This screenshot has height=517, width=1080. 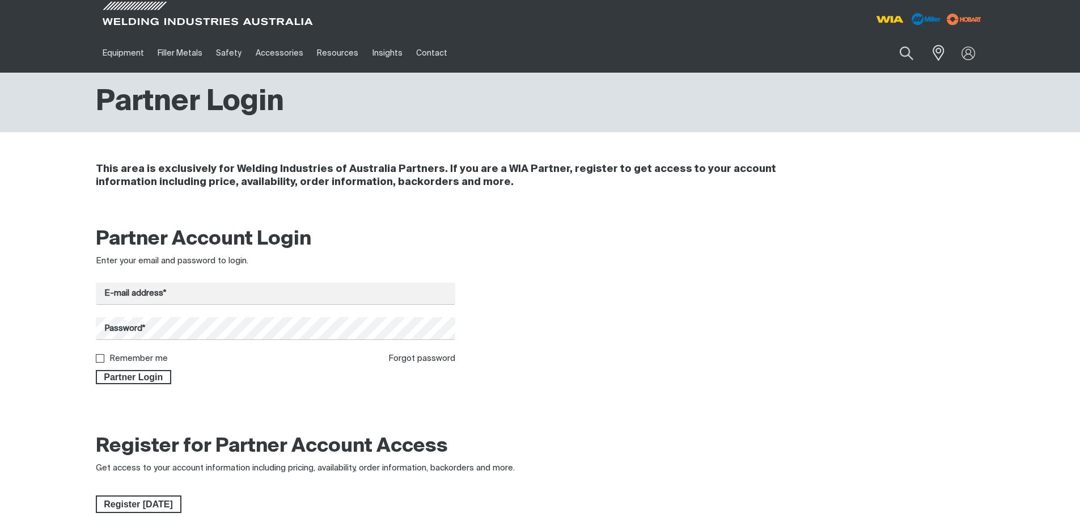 I want to click on label: Remember me, so click(x=138, y=358).